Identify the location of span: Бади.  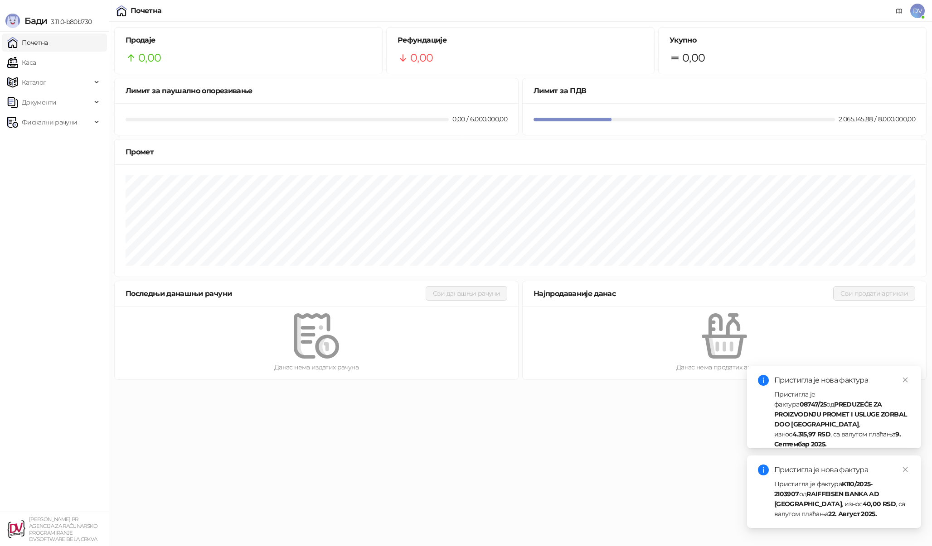
(36, 21).